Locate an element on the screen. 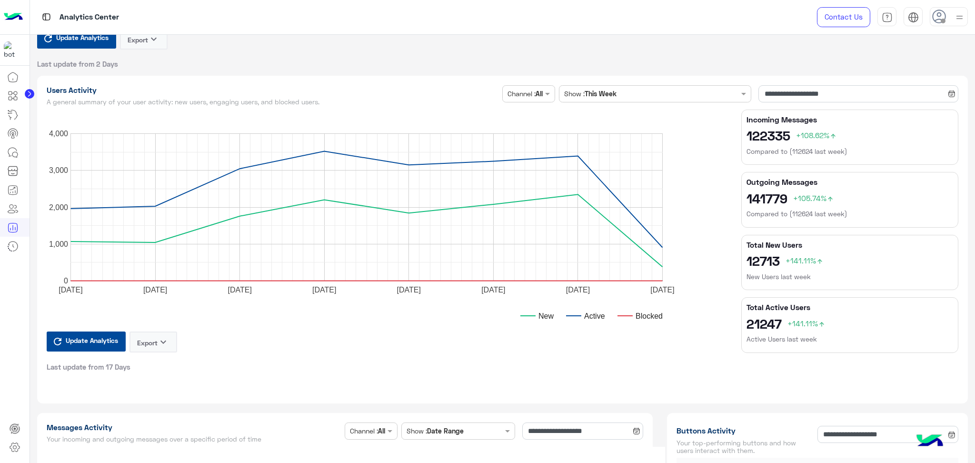  p: Analytics Center is located at coordinates (89, 17).